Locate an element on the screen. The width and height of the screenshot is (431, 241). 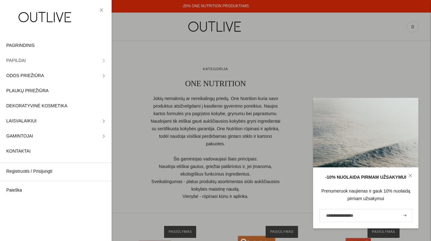
span: PLAUKŲ PRIEŽIŪRA is located at coordinates (27, 91).